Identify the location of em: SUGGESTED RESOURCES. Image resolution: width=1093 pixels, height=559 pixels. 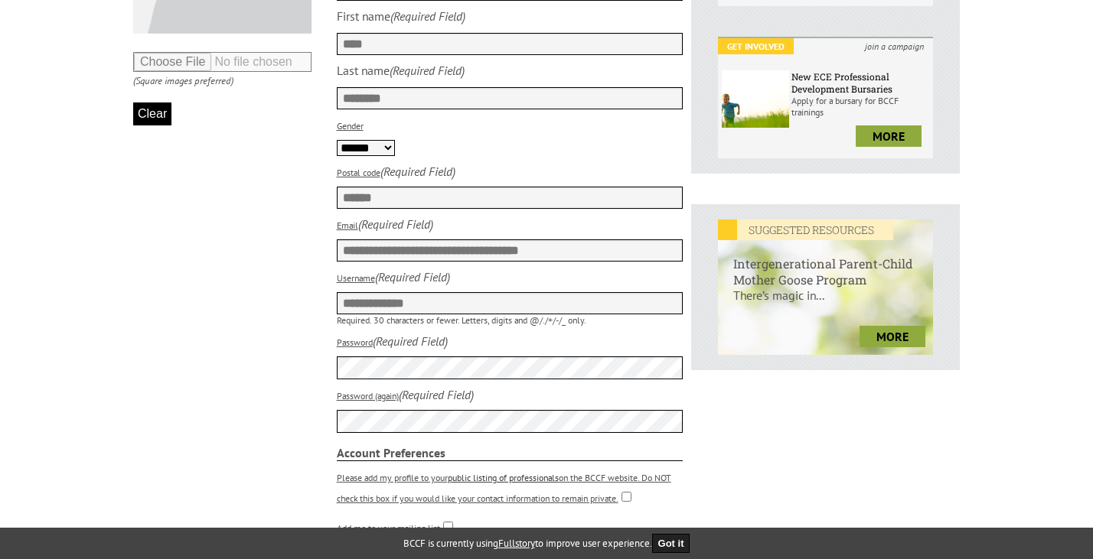
(805, 230).